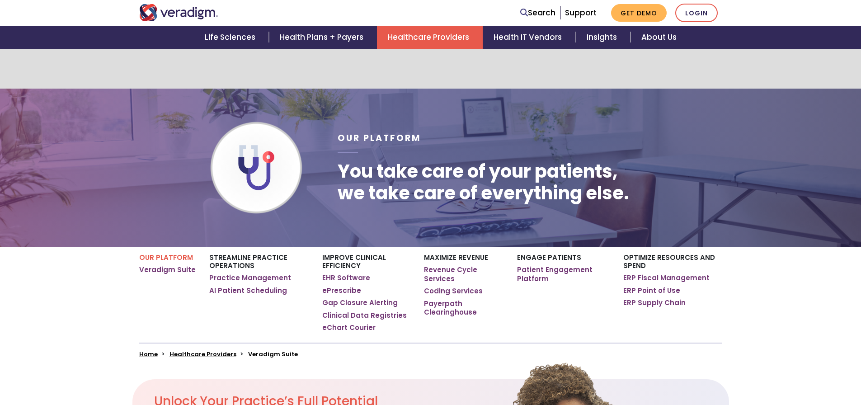  I want to click on a: Patient Engagement Platform, so click(563, 274).